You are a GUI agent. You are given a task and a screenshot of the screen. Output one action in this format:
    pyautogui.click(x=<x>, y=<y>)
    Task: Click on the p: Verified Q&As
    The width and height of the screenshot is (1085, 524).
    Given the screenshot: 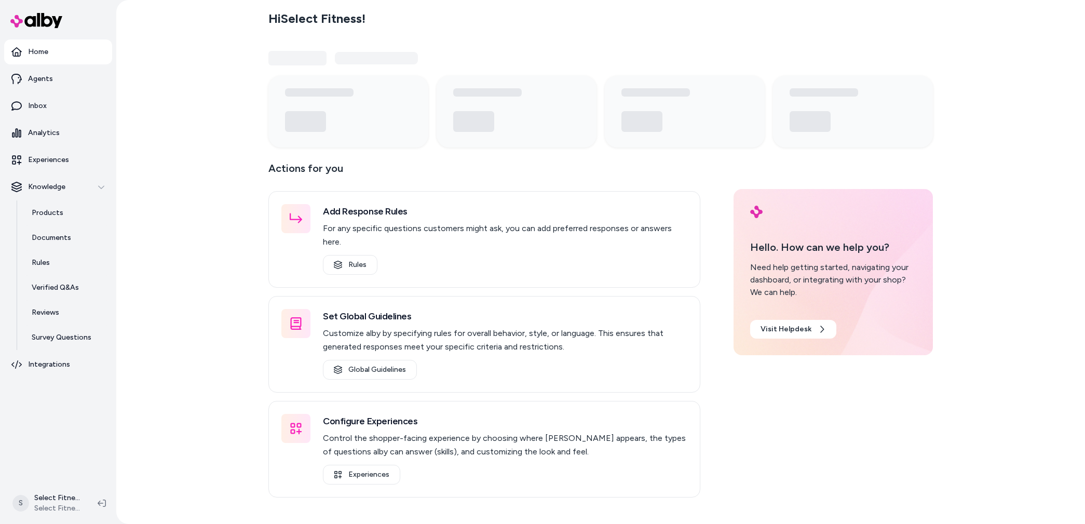 What is the action you would take?
    pyautogui.click(x=55, y=288)
    